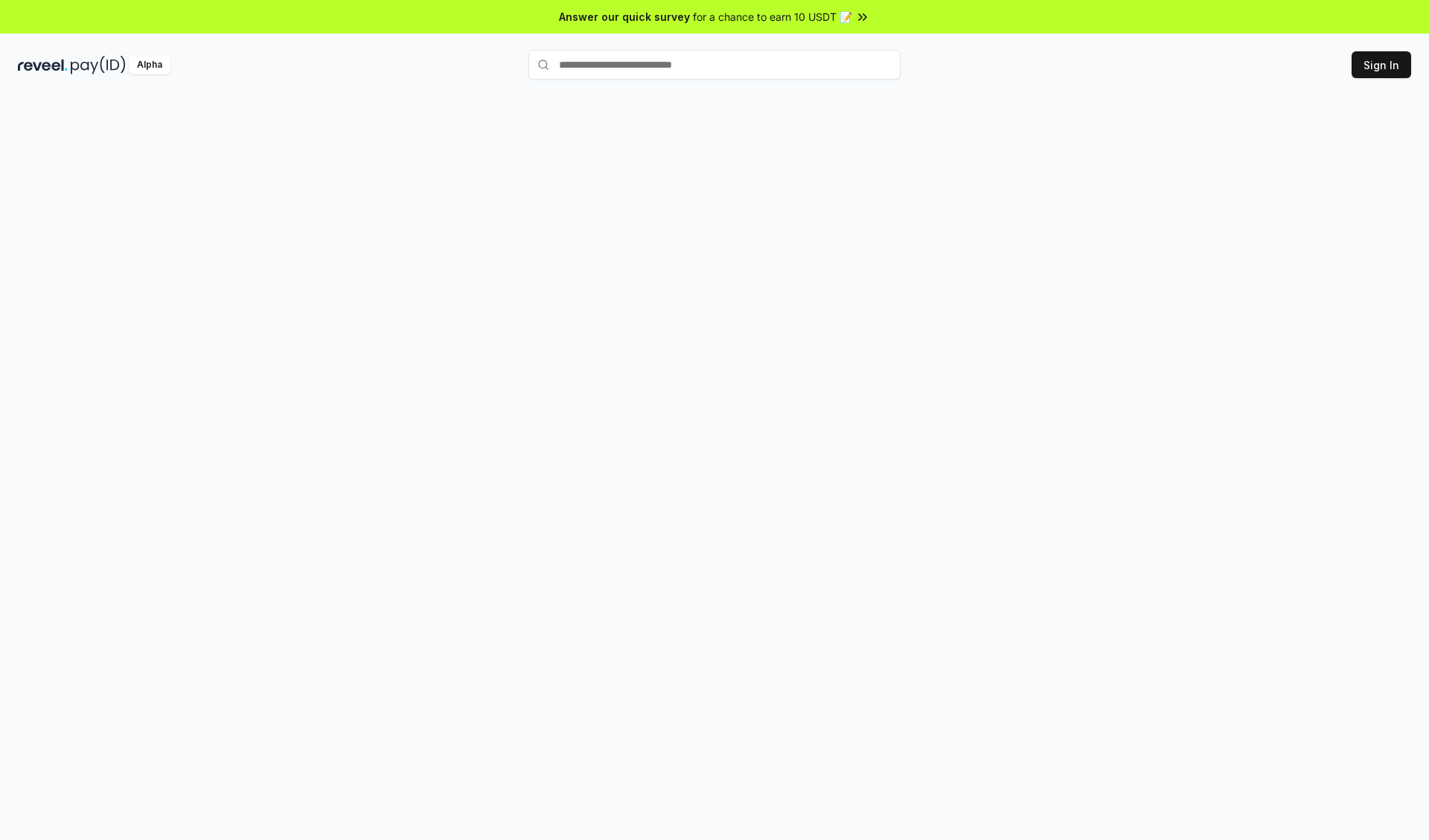 Image resolution: width=1429 pixels, height=840 pixels. What do you see at coordinates (772, 17) in the screenshot?
I see `span: for a chance to earn 10 USDT 📝` at bounding box center [772, 17].